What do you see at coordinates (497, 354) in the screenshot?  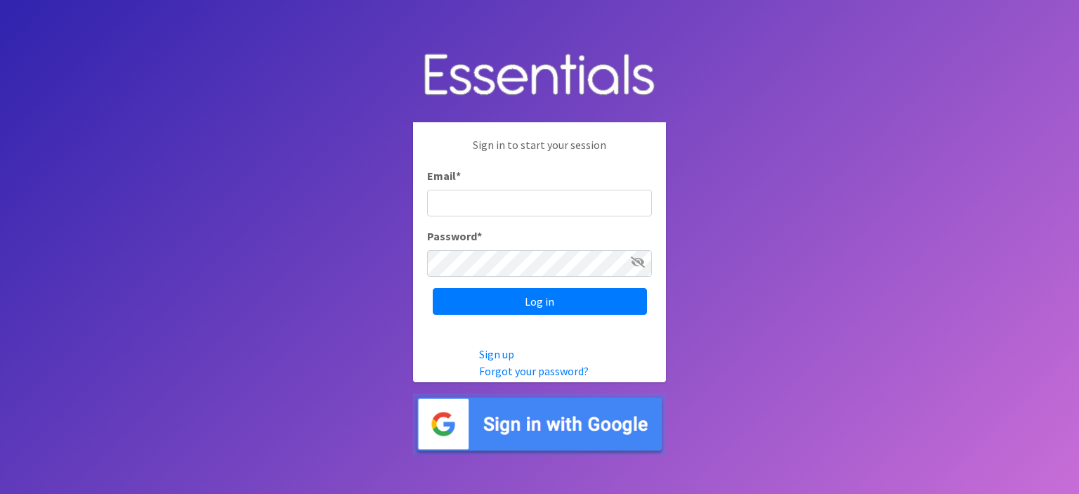 I see `a: Sign up` at bounding box center [497, 354].